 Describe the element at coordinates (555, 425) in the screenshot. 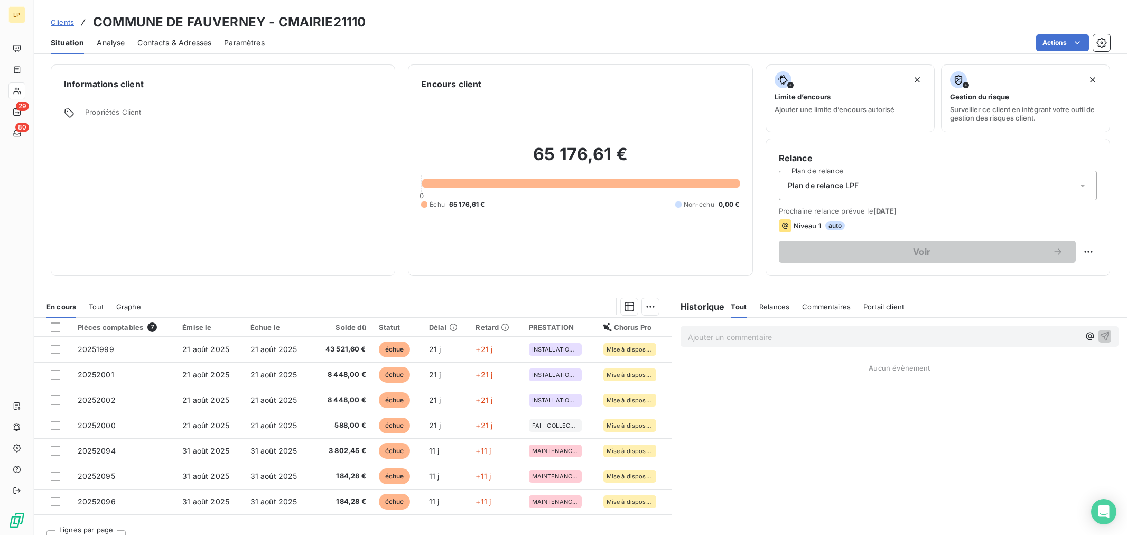

I see `span: FAI - COLLECTIVITE` at that location.